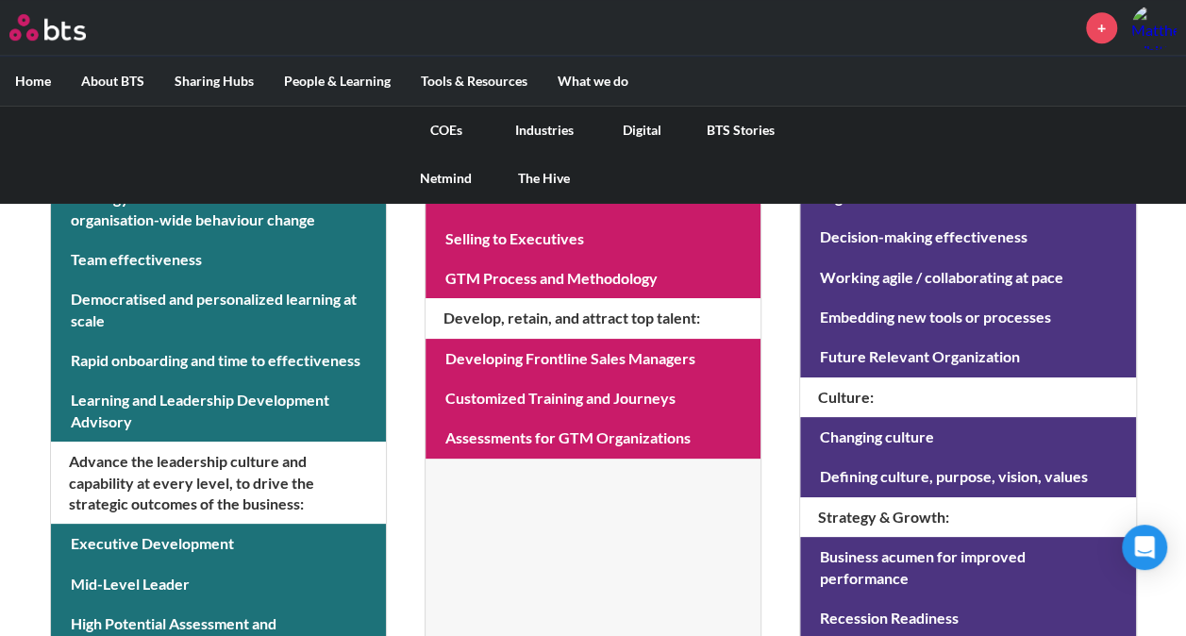 The width and height of the screenshot is (1186, 636). What do you see at coordinates (592, 81) in the screenshot?
I see `label: What we do` at bounding box center [592, 81].